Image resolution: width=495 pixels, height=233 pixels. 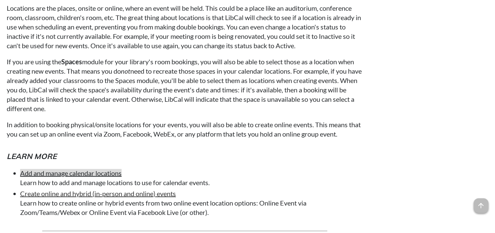 I want to click on a: Add and manage calendar locations, so click(x=71, y=173).